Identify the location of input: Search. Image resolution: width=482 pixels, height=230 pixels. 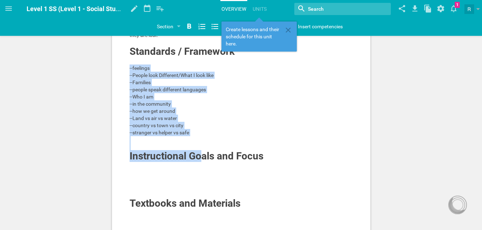
(336, 9).